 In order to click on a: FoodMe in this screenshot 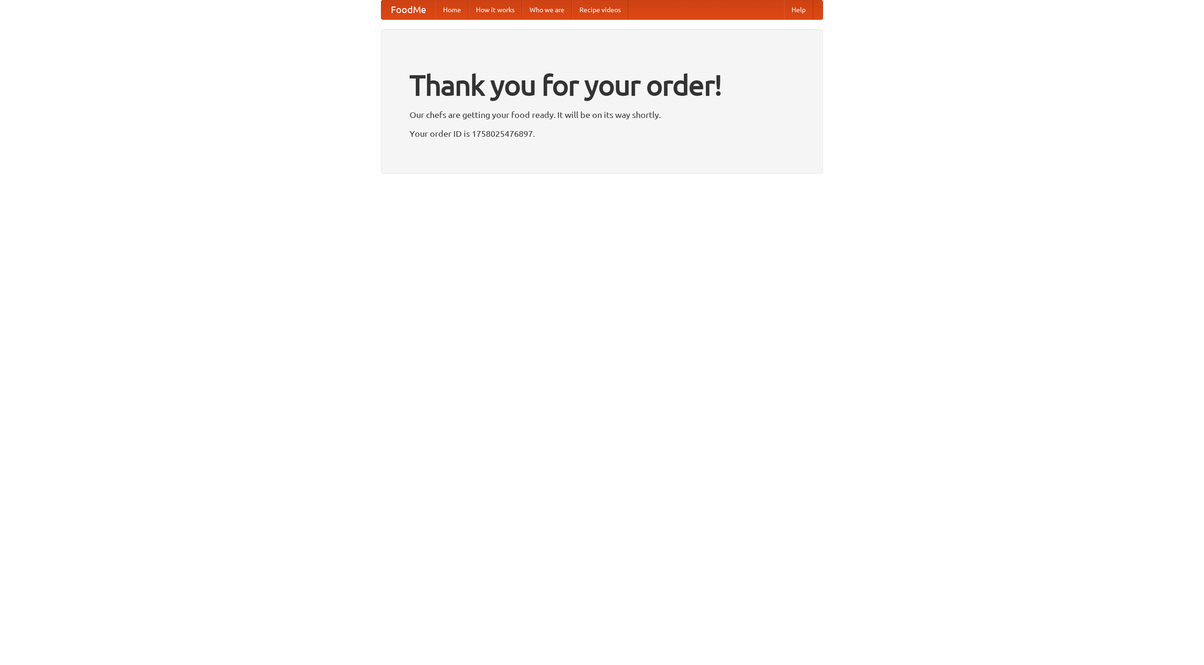, I will do `click(408, 10)`.